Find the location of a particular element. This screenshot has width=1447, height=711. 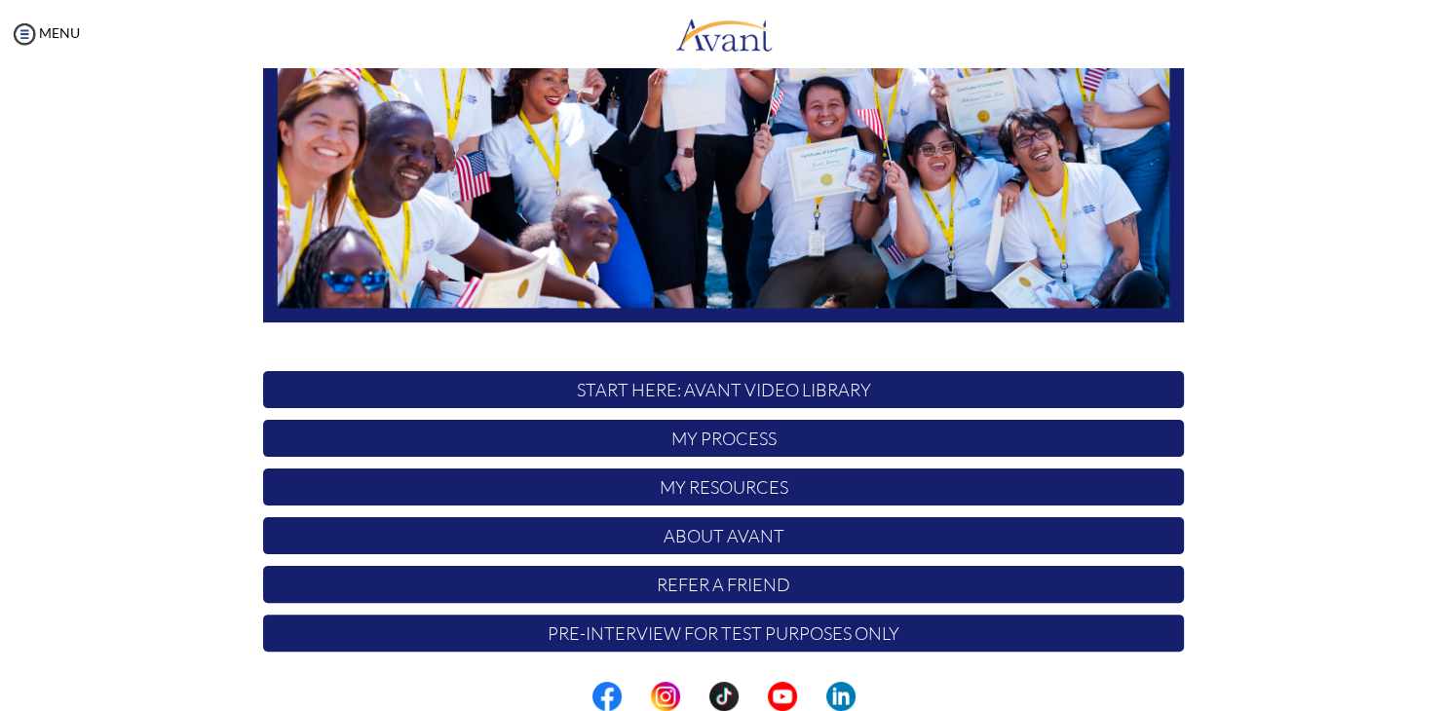

p: About Avant is located at coordinates (723, 536).